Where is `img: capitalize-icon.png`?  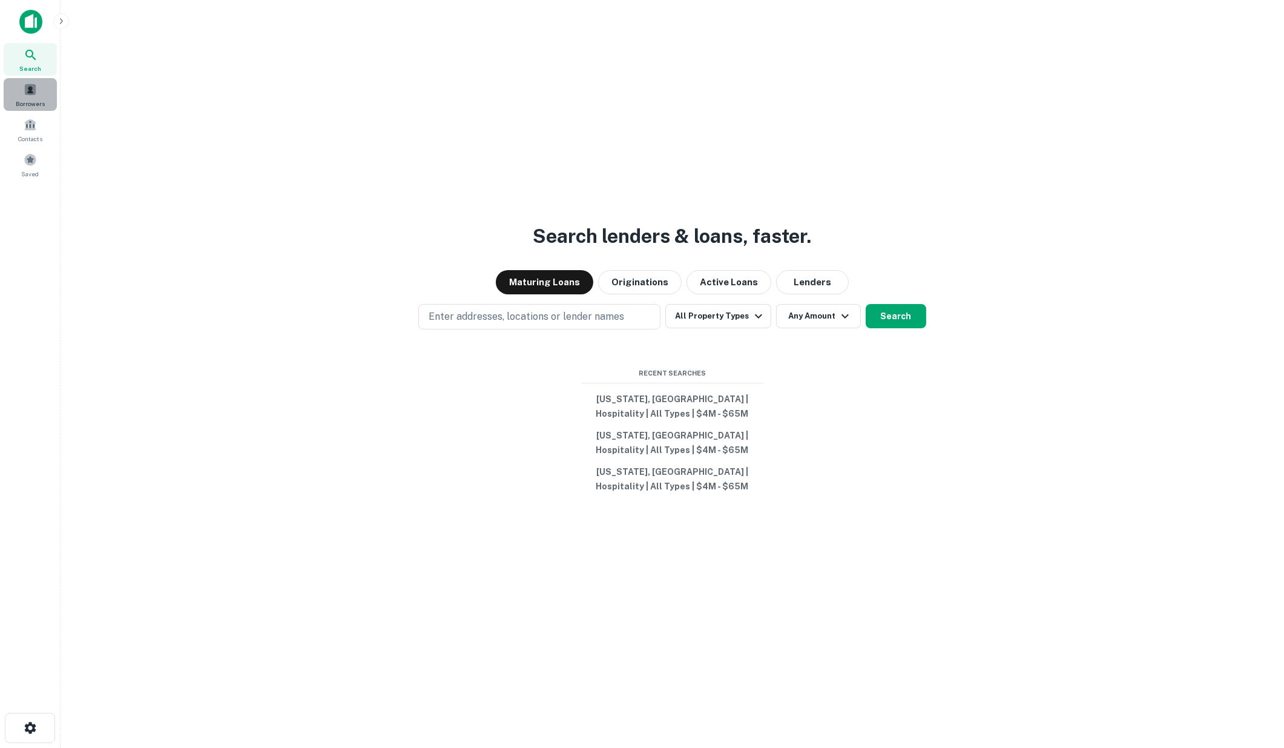 img: capitalize-icon.png is located at coordinates (31, 22).